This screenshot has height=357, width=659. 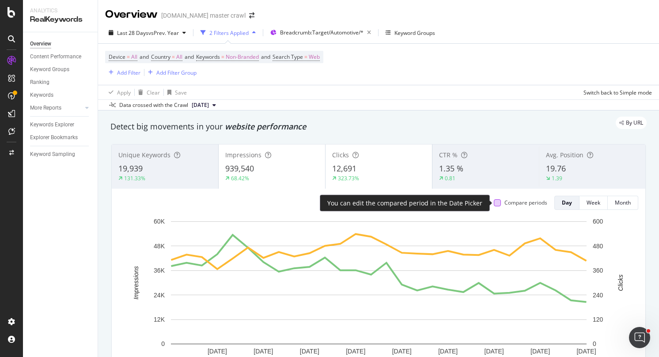 What do you see at coordinates (526, 202) in the screenshot?
I see `div: Compare periods` at bounding box center [526, 202].